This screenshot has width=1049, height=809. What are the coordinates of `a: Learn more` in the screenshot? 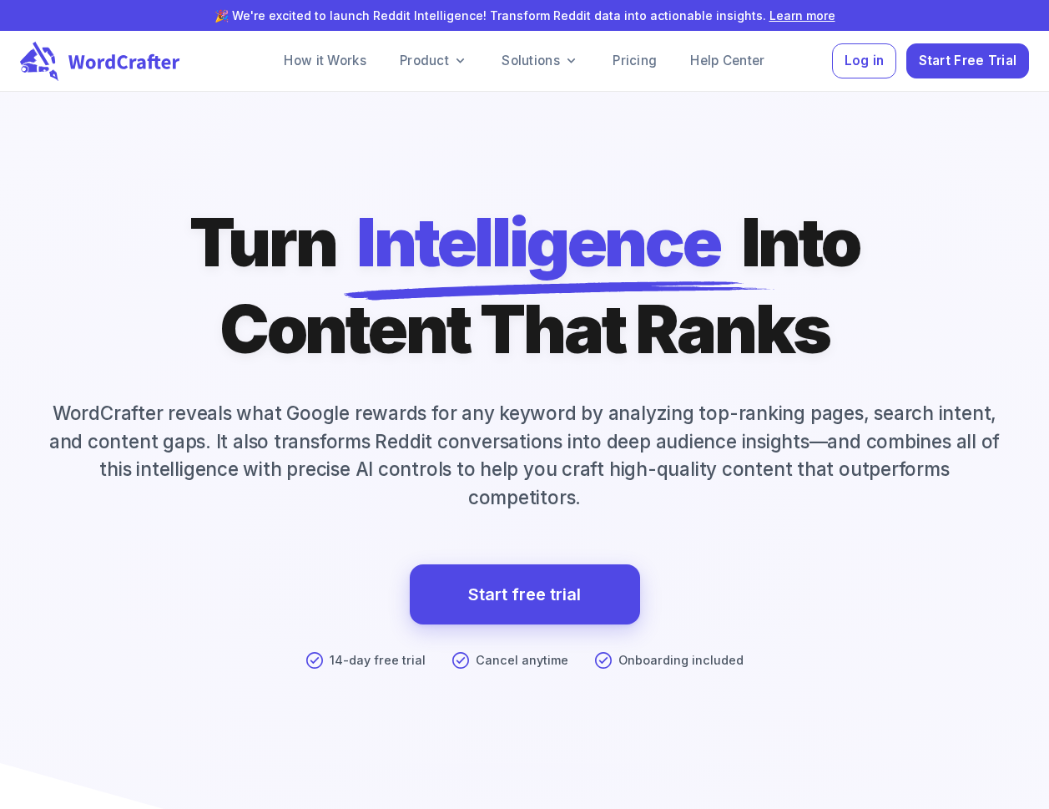 It's located at (802, 15).